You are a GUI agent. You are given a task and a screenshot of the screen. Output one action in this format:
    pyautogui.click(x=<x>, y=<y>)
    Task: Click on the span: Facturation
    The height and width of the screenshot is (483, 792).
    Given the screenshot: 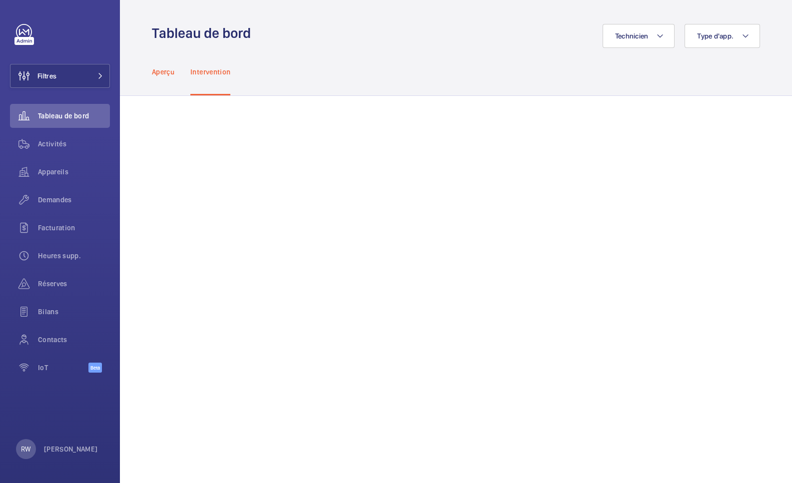 What is the action you would take?
    pyautogui.click(x=74, y=228)
    